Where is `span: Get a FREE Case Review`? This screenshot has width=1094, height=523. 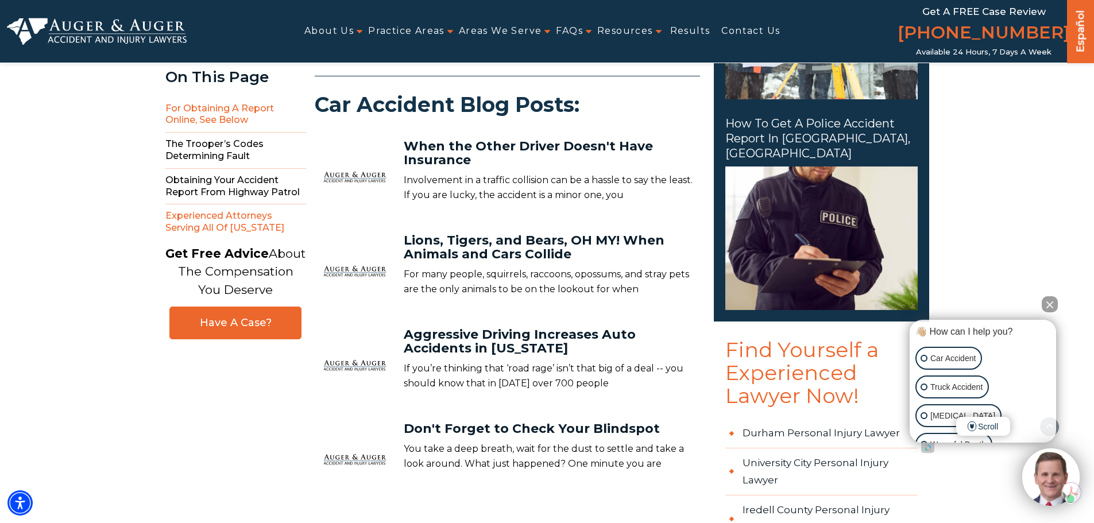
span: Get a FREE Case Review is located at coordinates (984, 11).